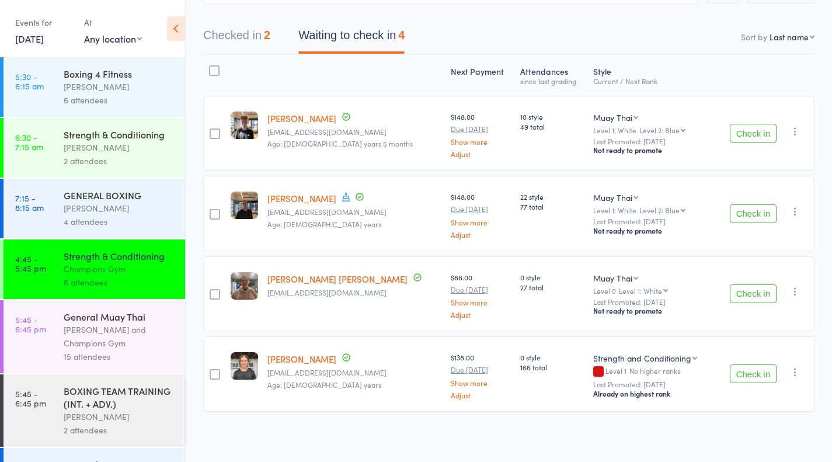  Describe the element at coordinates (354, 212) in the screenshot. I see `small: tredwarika20@gmail.com` at that location.